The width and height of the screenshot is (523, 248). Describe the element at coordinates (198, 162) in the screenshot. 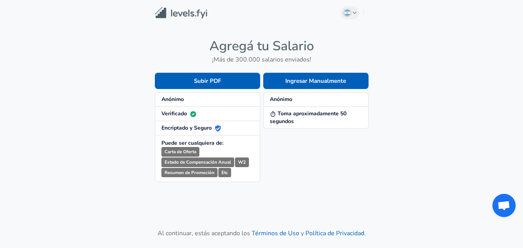

I see `small: Estado de Compensación Anual` at that location.